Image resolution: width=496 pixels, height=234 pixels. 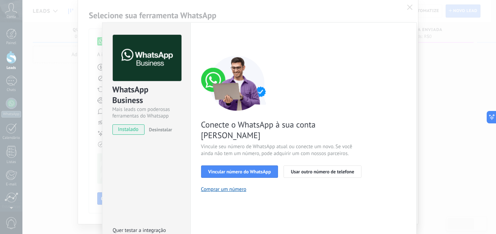 What do you see at coordinates (283, 150) in the screenshot?
I see `span: Vincule seu número de WhatsApp atual ou conecte um novo. Se você ainda não tem um número, pode ad...` at bounding box center [283, 150].